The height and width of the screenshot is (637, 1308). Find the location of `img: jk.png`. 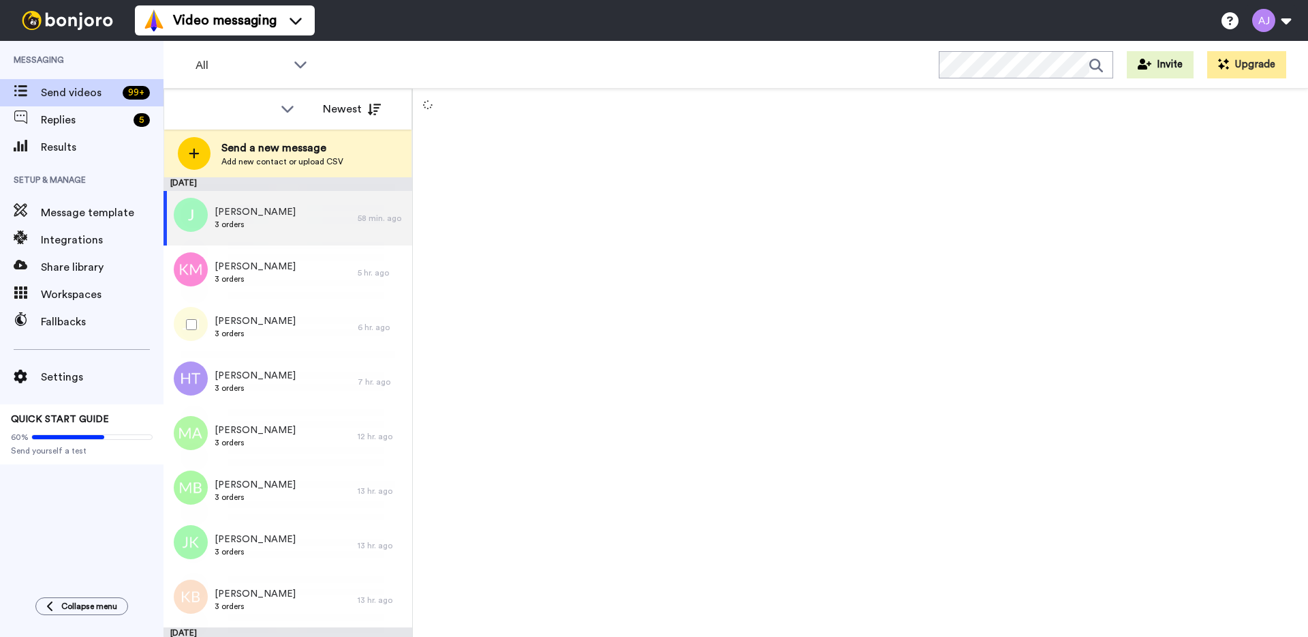

img: jk.png is located at coordinates (191, 542).